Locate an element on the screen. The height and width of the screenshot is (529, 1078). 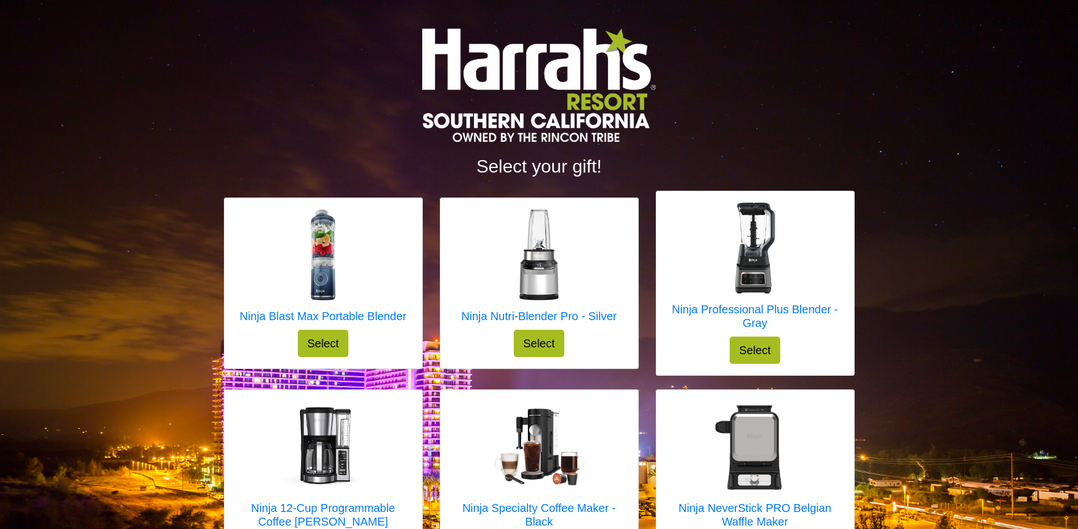
img: Ninja Blast Max Portable Blender is located at coordinates (323, 255).